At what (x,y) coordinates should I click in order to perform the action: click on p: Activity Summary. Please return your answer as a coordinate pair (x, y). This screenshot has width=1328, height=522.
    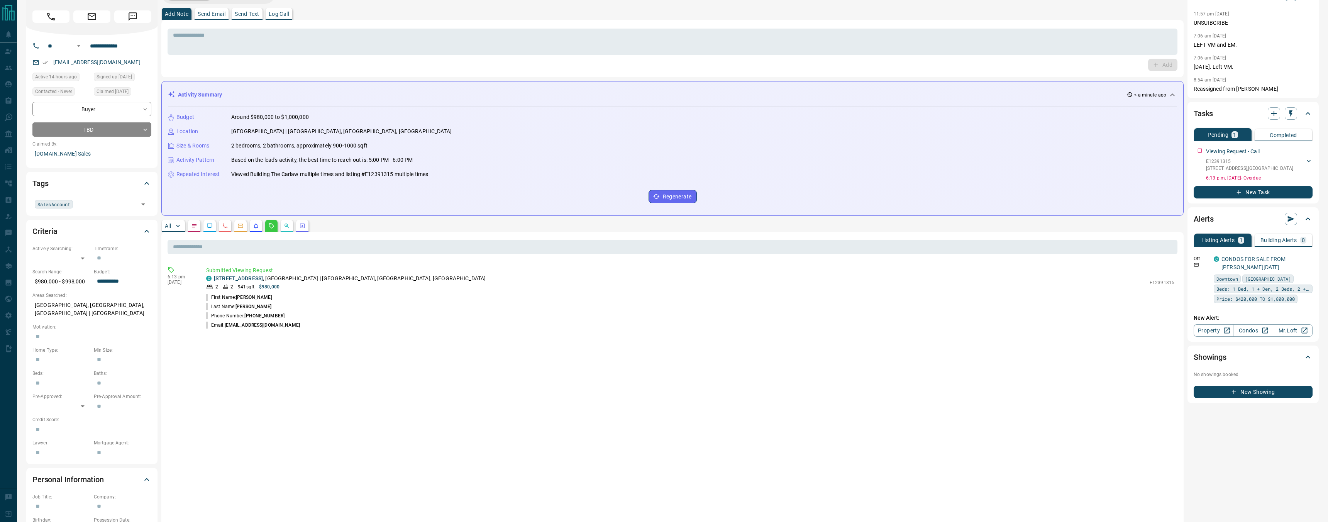
    Looking at the image, I should click on (200, 95).